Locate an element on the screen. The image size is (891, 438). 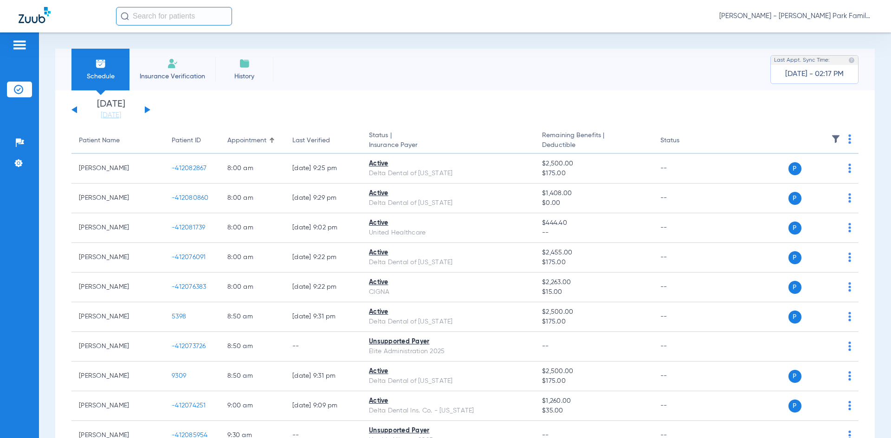
span: Insurance Verification is located at coordinates (172, 77).